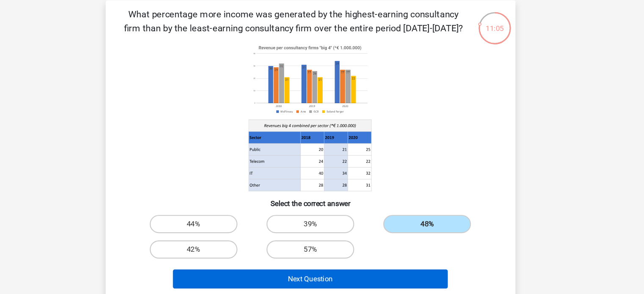 This screenshot has width=644, height=294. I want to click on p: What percentage more income was generated by the highest-earning consultancy firm than by the lea..., so click(306, 37).